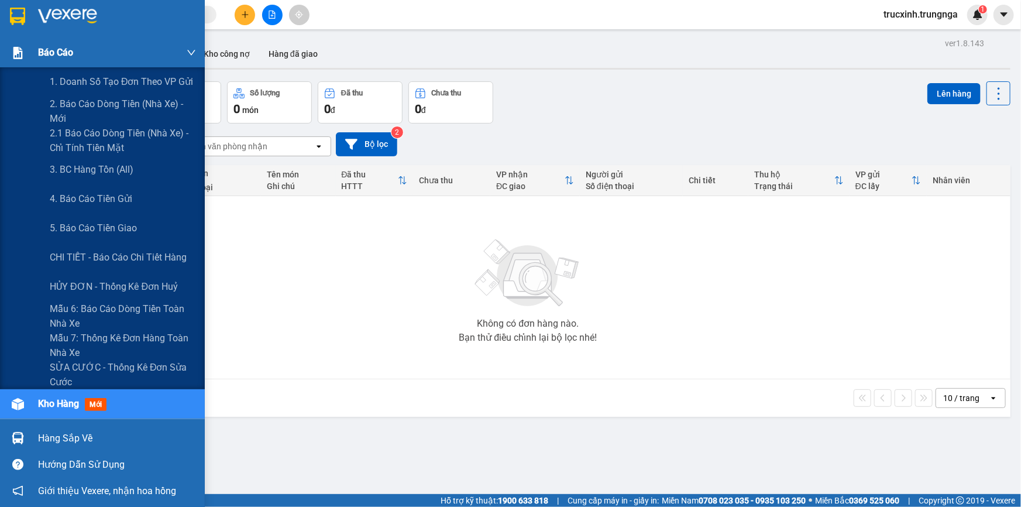 This screenshot has height=507, width=1021. I want to click on span: Cung cấp máy in - giấy in:, so click(613, 501).